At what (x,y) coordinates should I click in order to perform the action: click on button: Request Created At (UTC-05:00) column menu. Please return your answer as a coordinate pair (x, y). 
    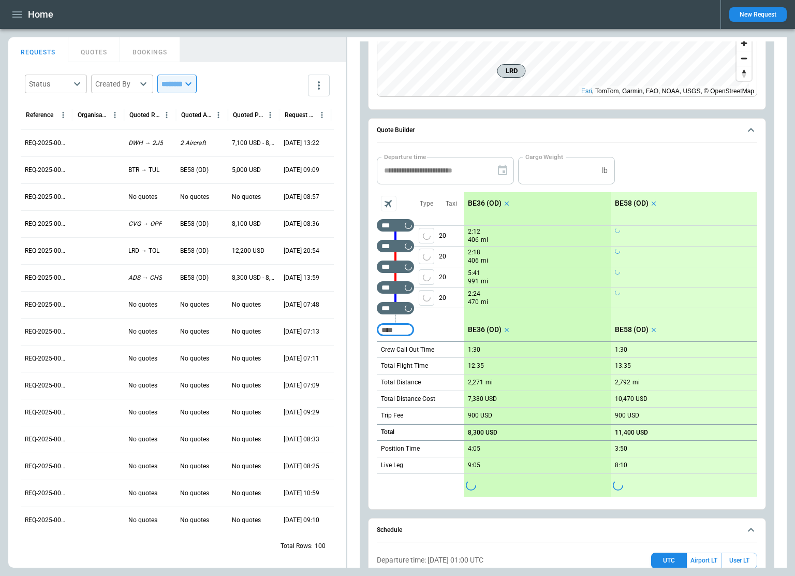
    Looking at the image, I should click on (322, 115).